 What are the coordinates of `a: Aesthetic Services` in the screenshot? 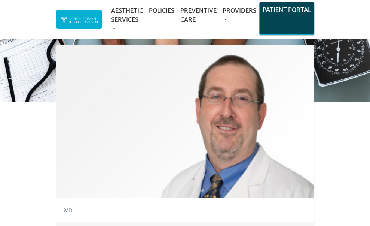 It's located at (127, 19).